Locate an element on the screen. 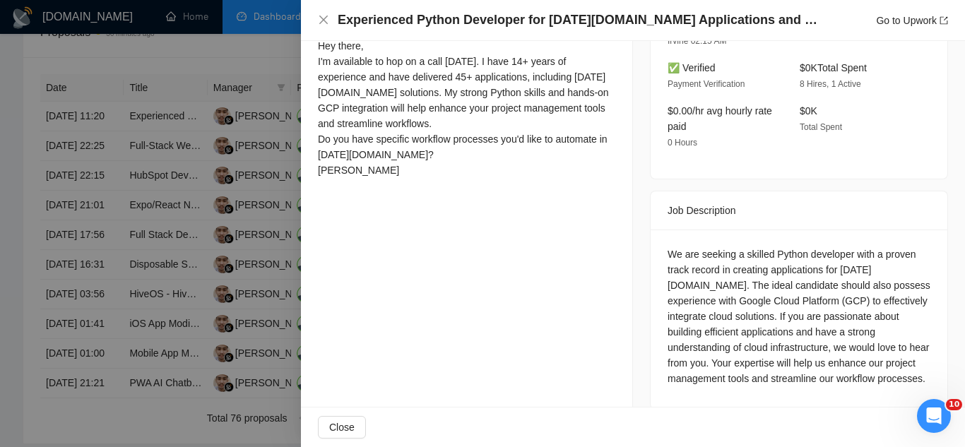  span: $0K is located at coordinates (809, 111).